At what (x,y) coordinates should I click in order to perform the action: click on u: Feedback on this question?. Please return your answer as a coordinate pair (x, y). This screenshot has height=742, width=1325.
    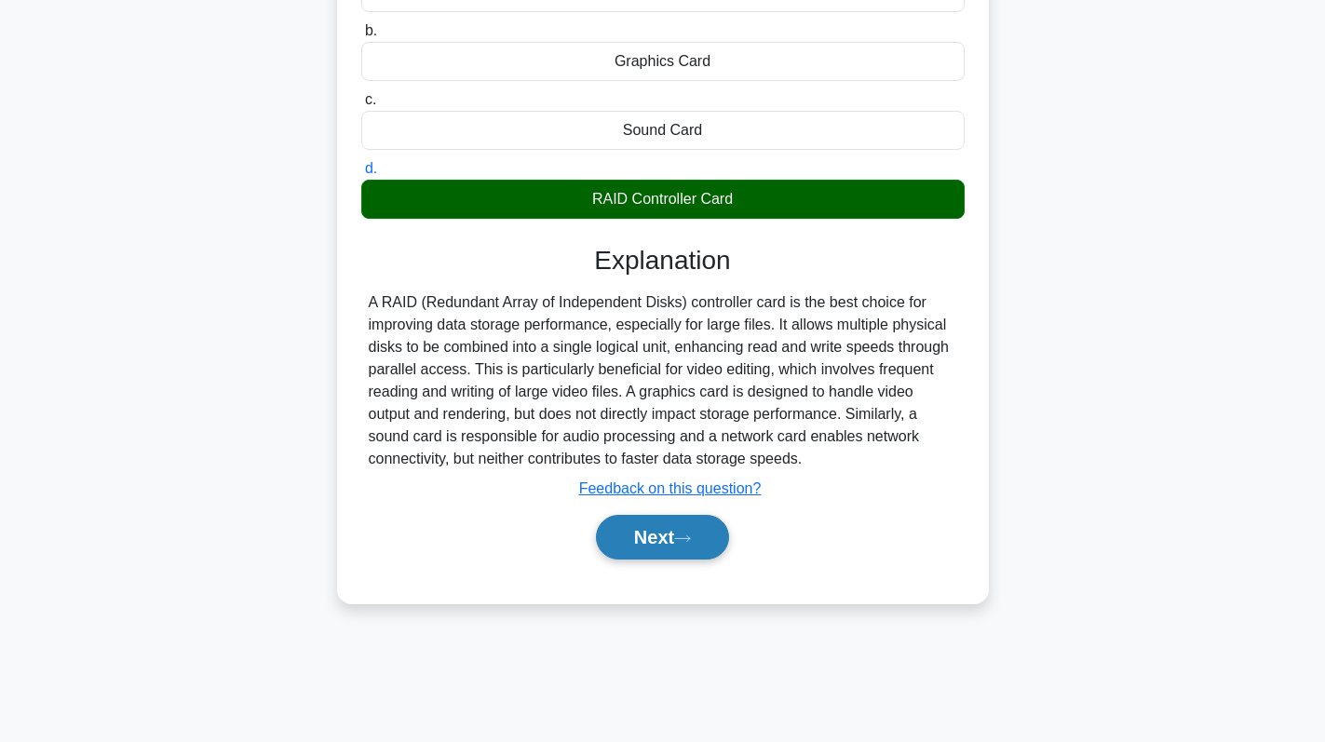
    Looking at the image, I should click on (670, 488).